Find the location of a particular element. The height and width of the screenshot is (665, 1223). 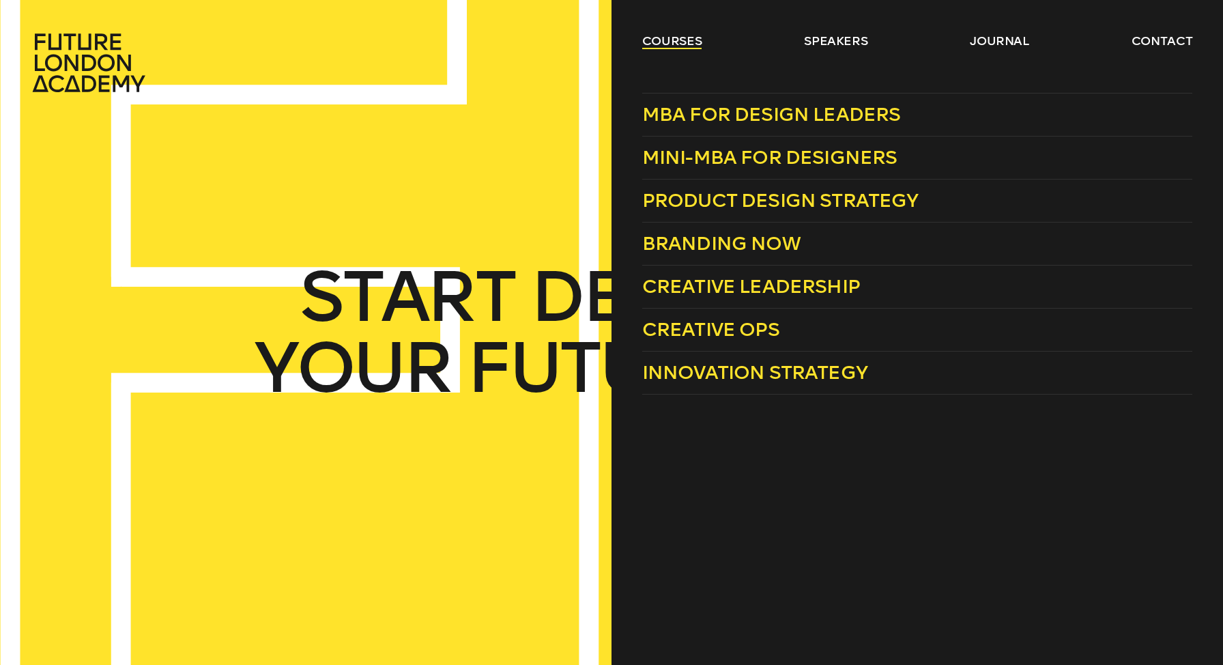

a: courses is located at coordinates (672, 41).